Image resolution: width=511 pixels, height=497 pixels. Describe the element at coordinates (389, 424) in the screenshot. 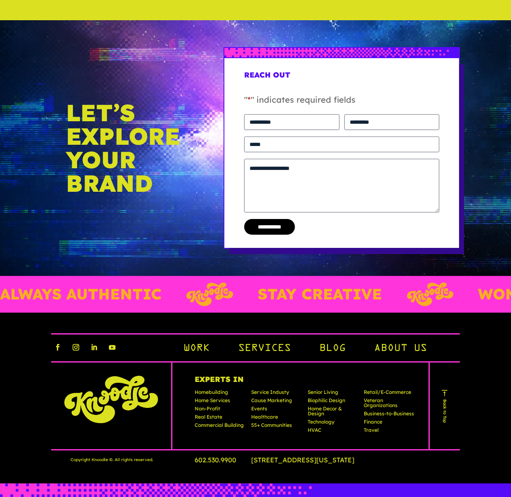

I see `p: Finance` at that location.